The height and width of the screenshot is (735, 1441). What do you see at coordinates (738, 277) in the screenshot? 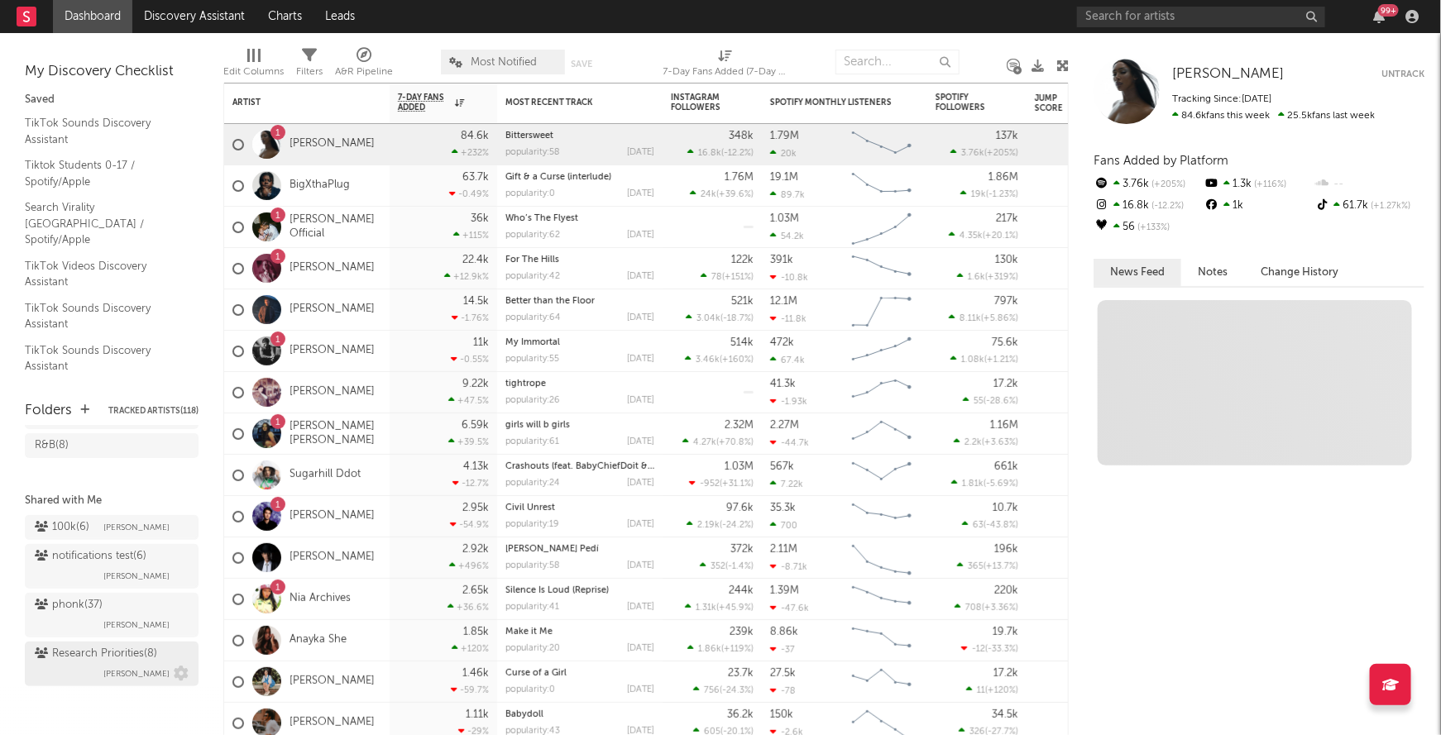
I see `span: +151 %` at bounding box center [738, 277].